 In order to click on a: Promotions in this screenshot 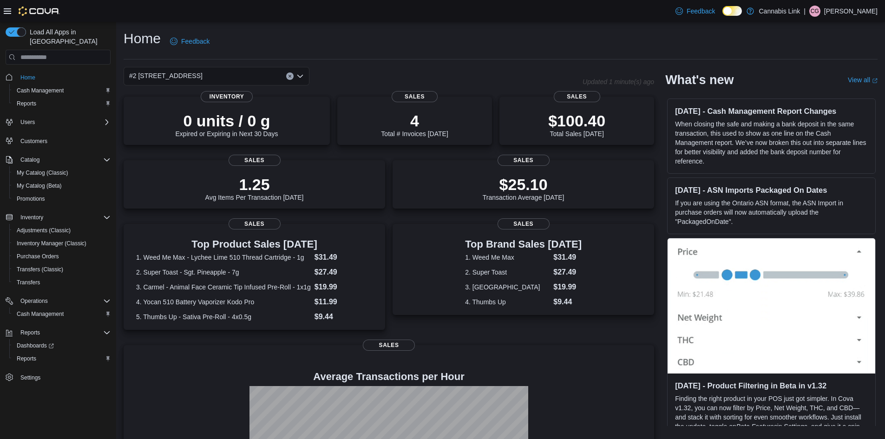, I will do `click(31, 199)`.